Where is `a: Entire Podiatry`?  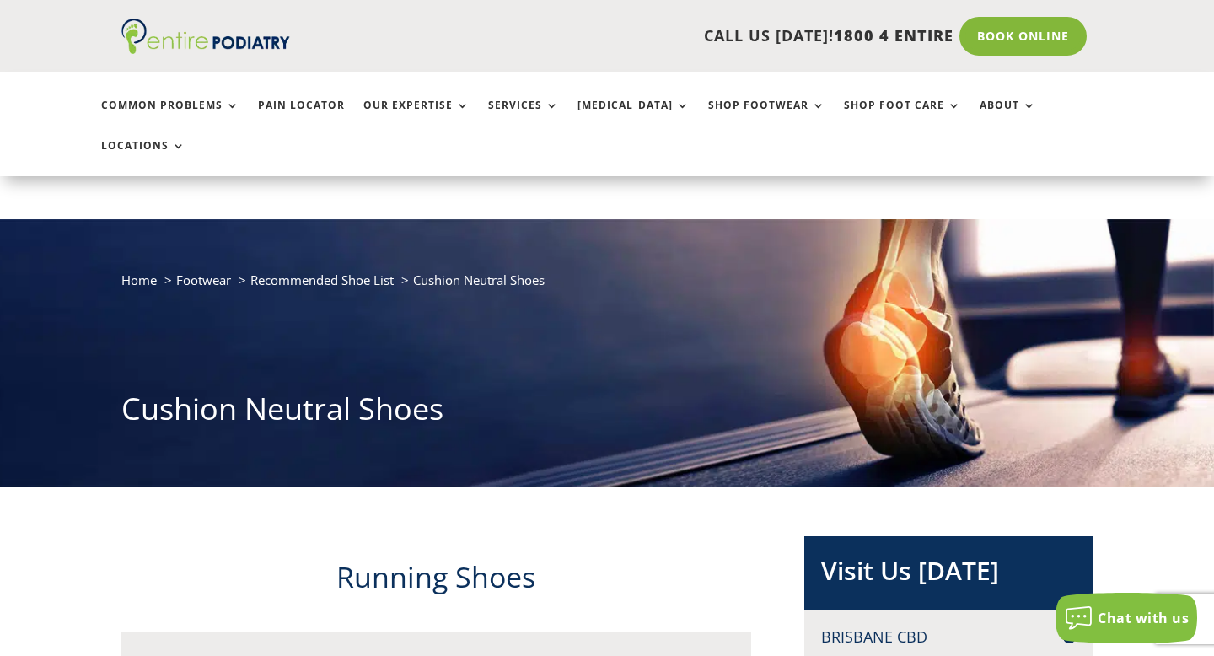 a: Entire Podiatry is located at coordinates (206, 49).